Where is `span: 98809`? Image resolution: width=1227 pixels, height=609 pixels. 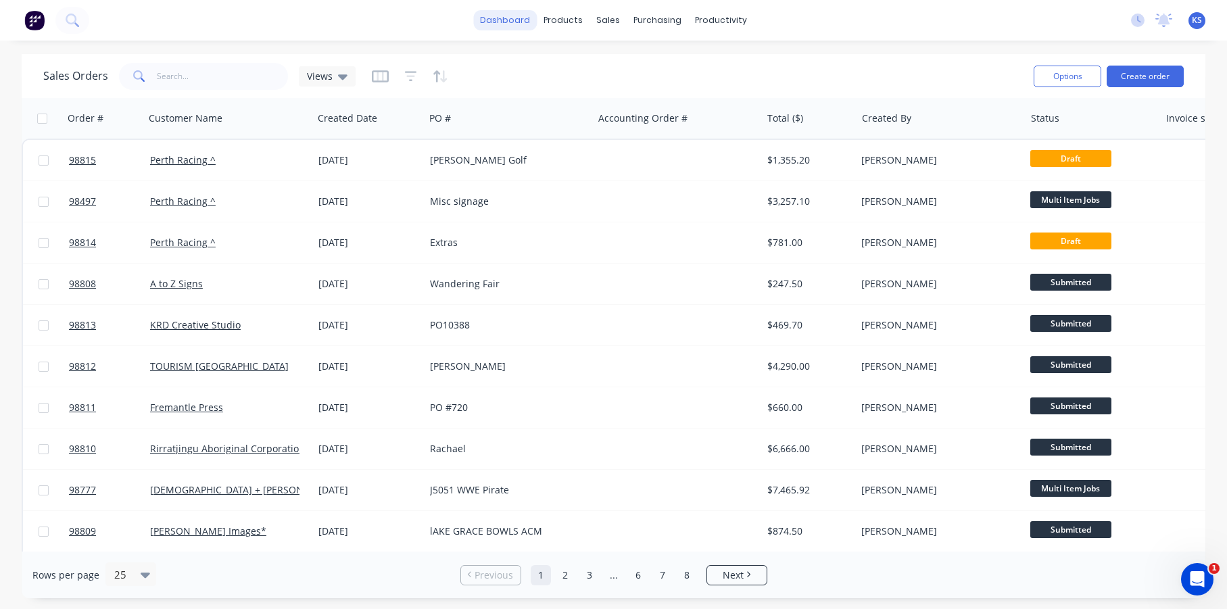
span: 98809 is located at coordinates (82, 531).